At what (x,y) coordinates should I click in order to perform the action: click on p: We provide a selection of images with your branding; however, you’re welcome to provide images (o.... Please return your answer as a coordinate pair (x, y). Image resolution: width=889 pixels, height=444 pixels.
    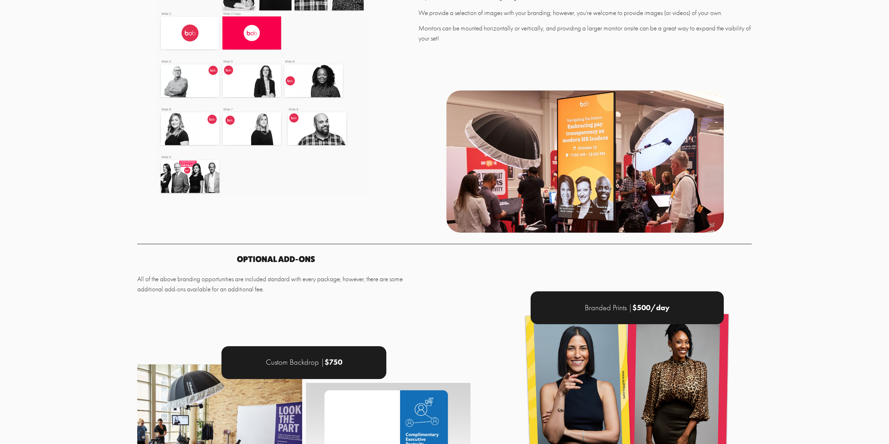
    Looking at the image, I should click on (585, 13).